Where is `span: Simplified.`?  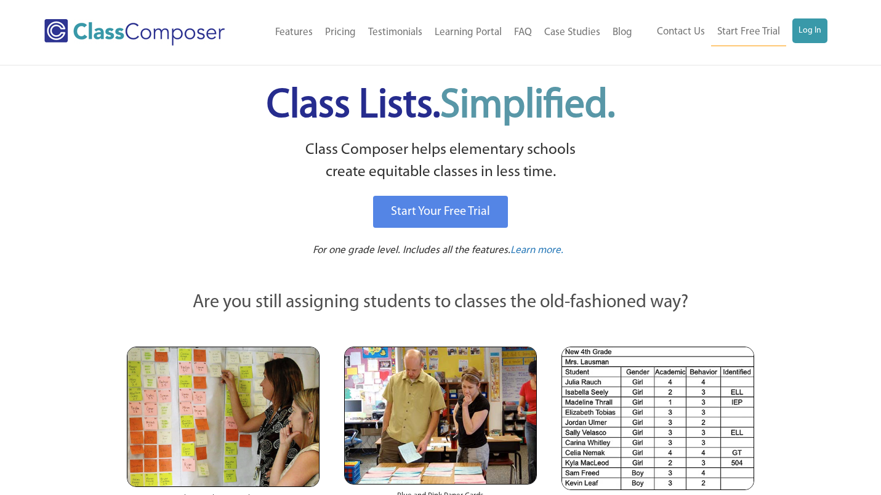 span: Simplified. is located at coordinates (528, 106).